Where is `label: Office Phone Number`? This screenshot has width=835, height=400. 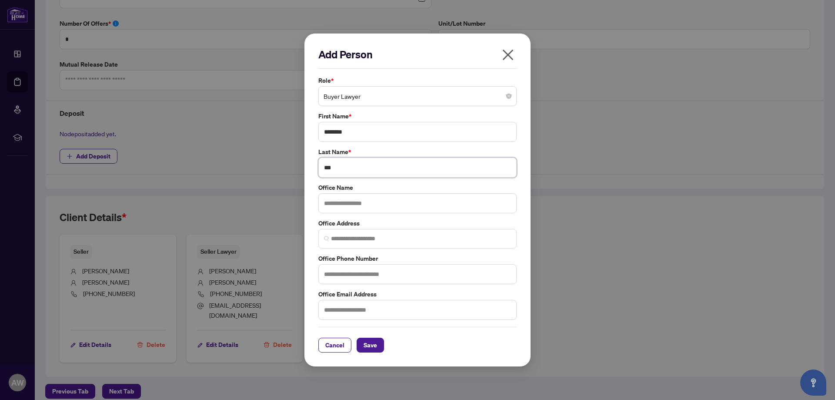
label: Office Phone Number is located at coordinates (418, 258).